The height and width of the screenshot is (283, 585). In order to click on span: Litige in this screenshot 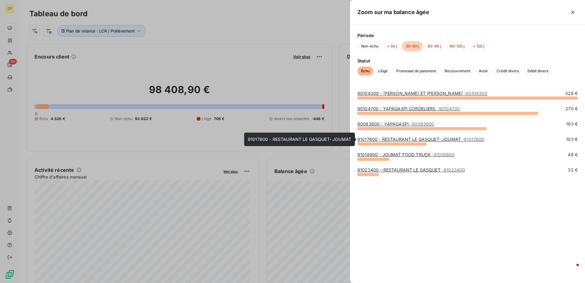, I will do `click(383, 71)`.